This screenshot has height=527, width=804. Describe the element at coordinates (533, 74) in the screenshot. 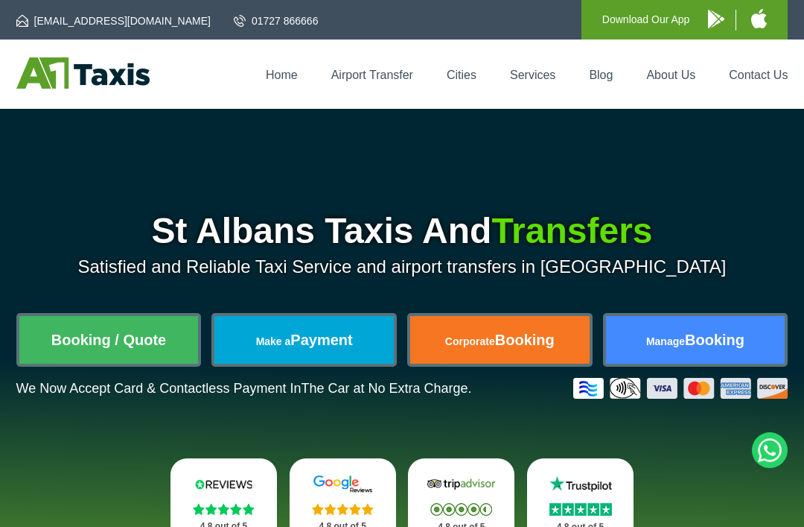

I see `a: Services` at that location.